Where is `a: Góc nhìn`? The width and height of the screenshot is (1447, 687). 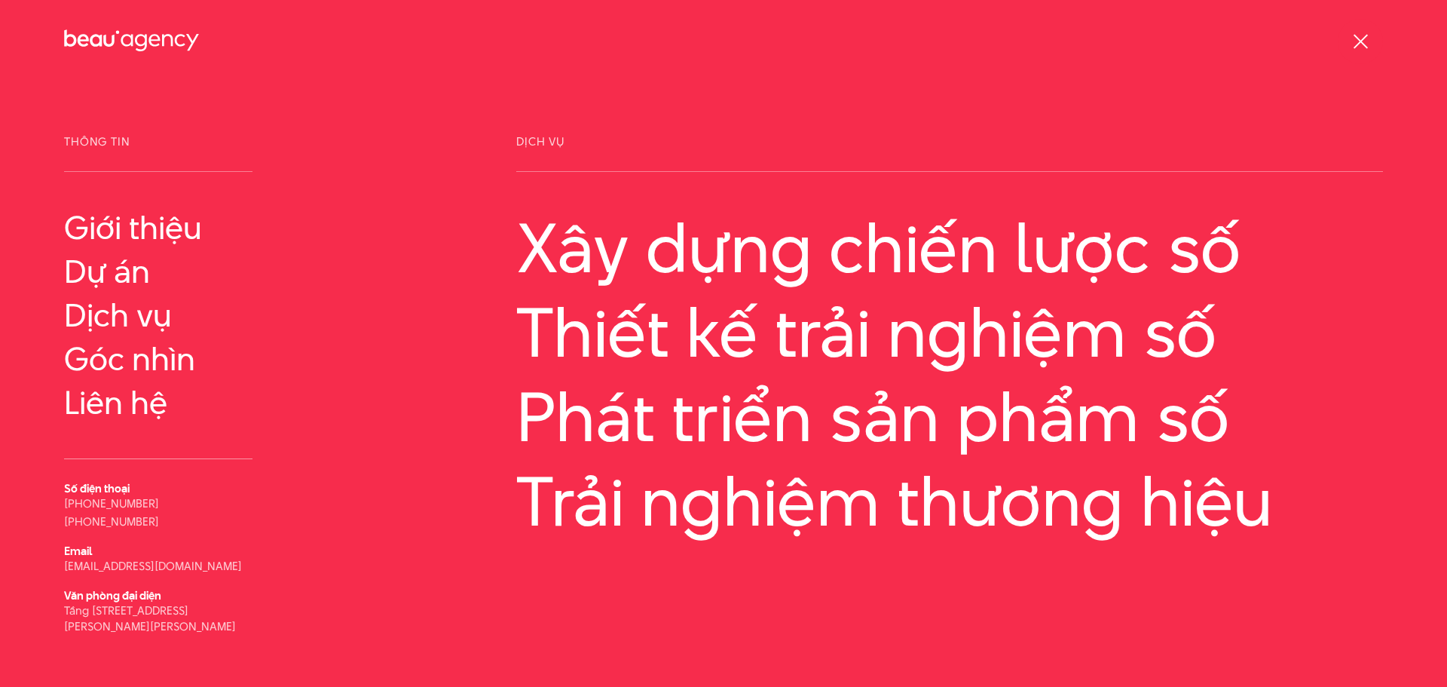 a: Góc nhìn is located at coordinates (158, 359).